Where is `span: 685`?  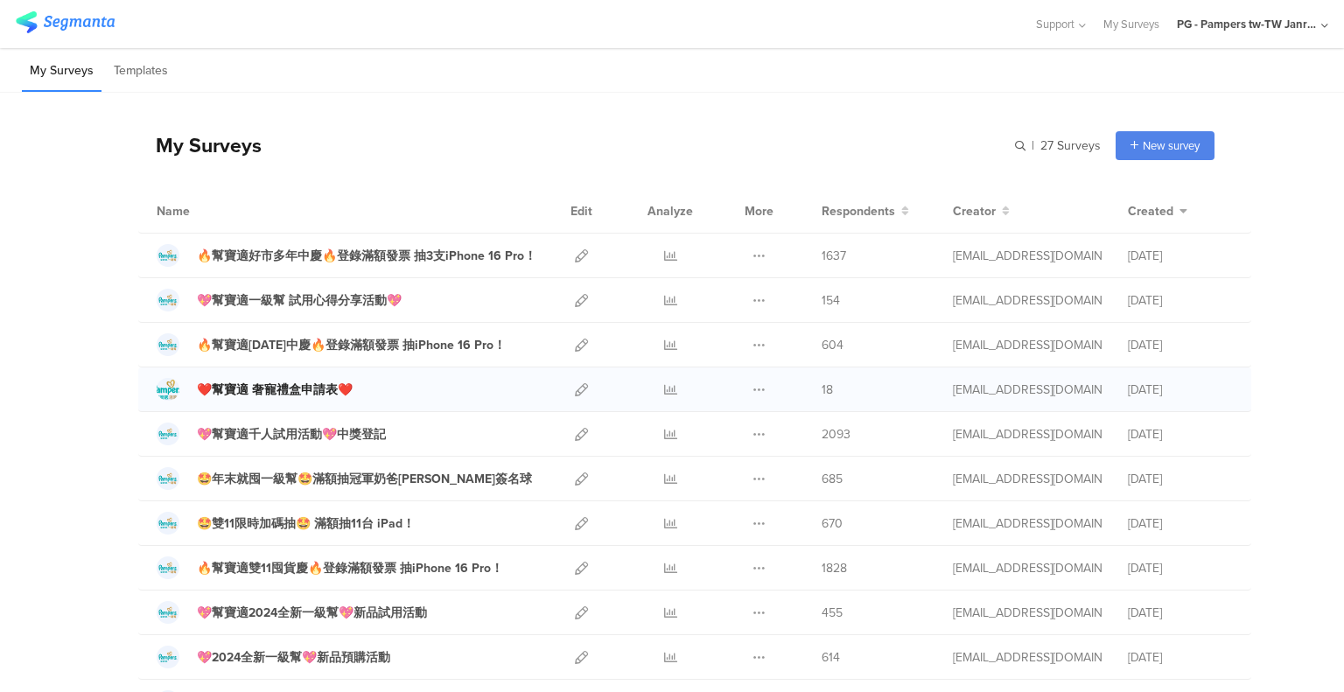 span: 685 is located at coordinates (832, 479).